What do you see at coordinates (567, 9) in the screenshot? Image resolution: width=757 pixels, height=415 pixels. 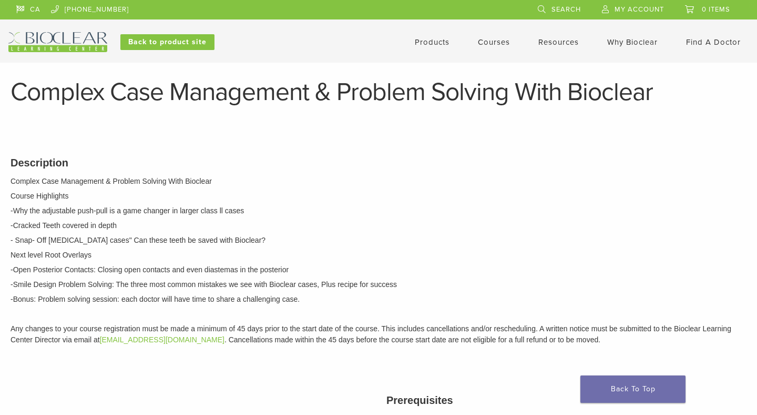 I see `span: Search` at bounding box center [567, 9].